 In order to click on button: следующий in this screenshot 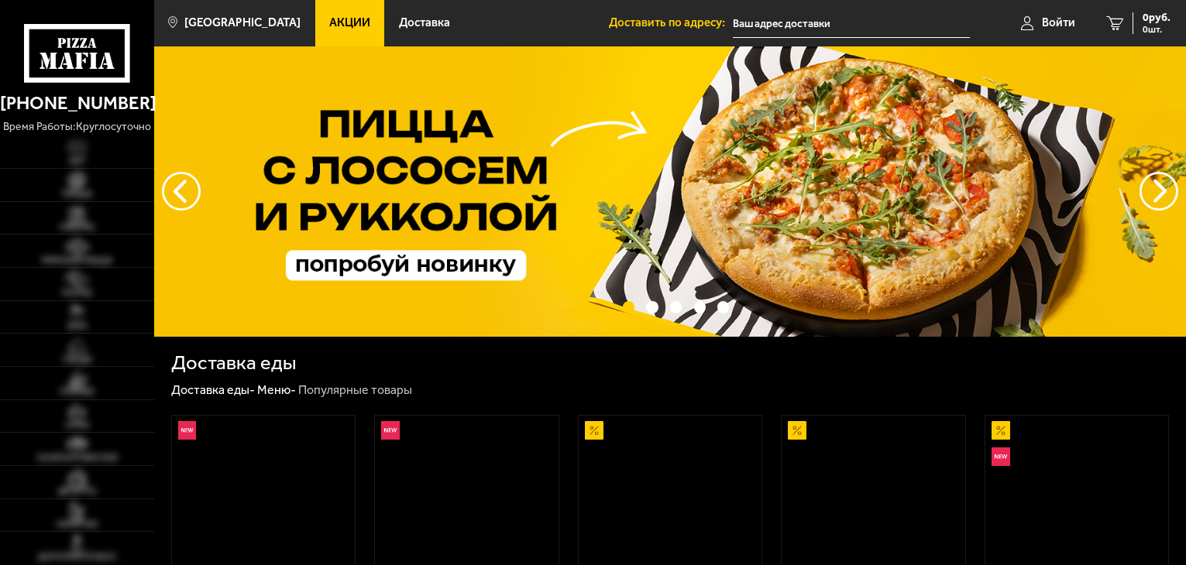, I will do `click(181, 191)`.